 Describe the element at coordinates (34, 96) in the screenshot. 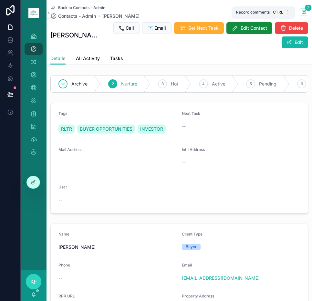

I see `div: scrollable content` at that location.